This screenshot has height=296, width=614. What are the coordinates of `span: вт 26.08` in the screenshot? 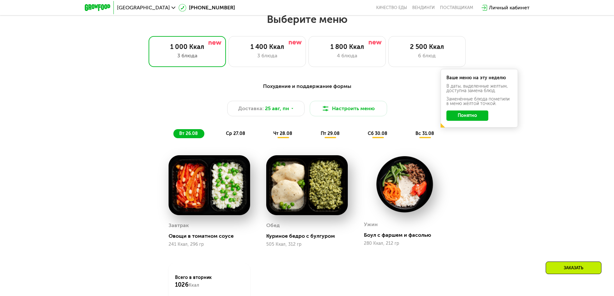 It's located at (189, 133).